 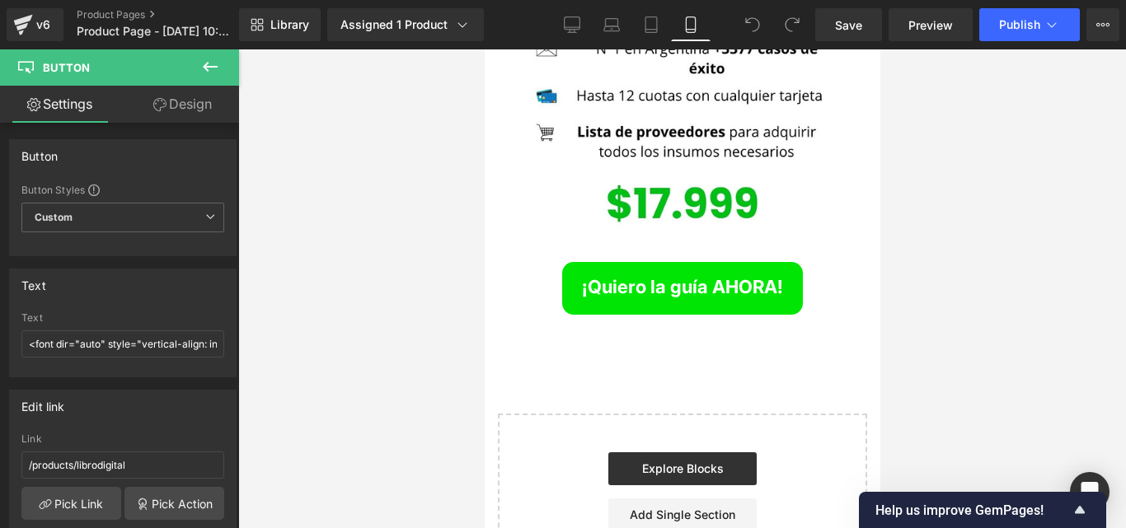 What do you see at coordinates (198, 239) in the screenshot?
I see `a: ¡Quiero la guía AHORA!` at bounding box center [198, 239].